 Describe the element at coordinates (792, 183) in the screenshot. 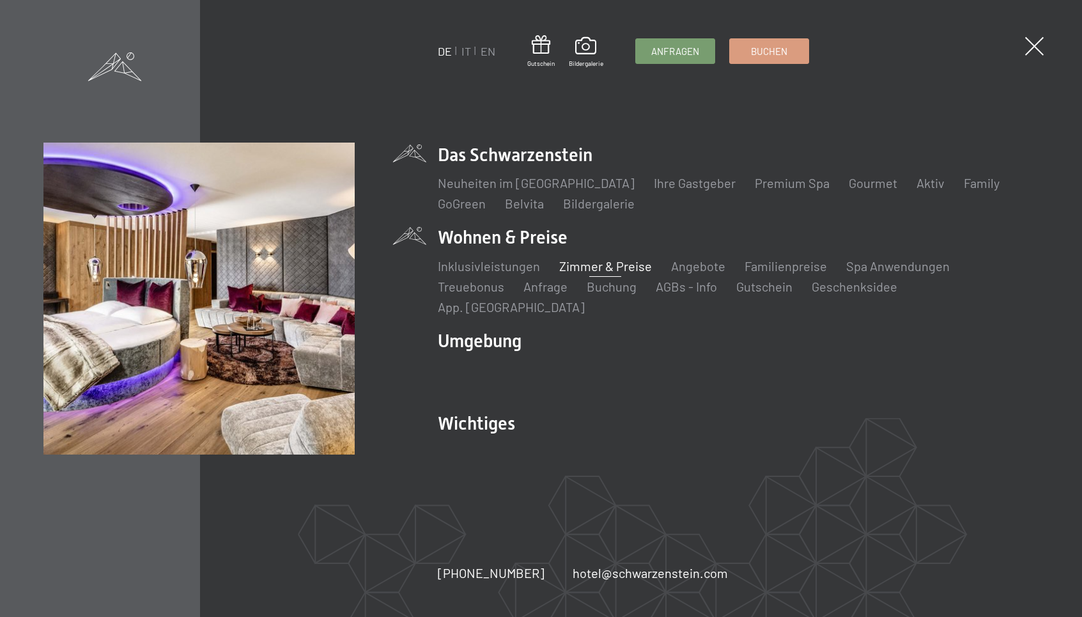

I see `a: Premium Spa` at that location.